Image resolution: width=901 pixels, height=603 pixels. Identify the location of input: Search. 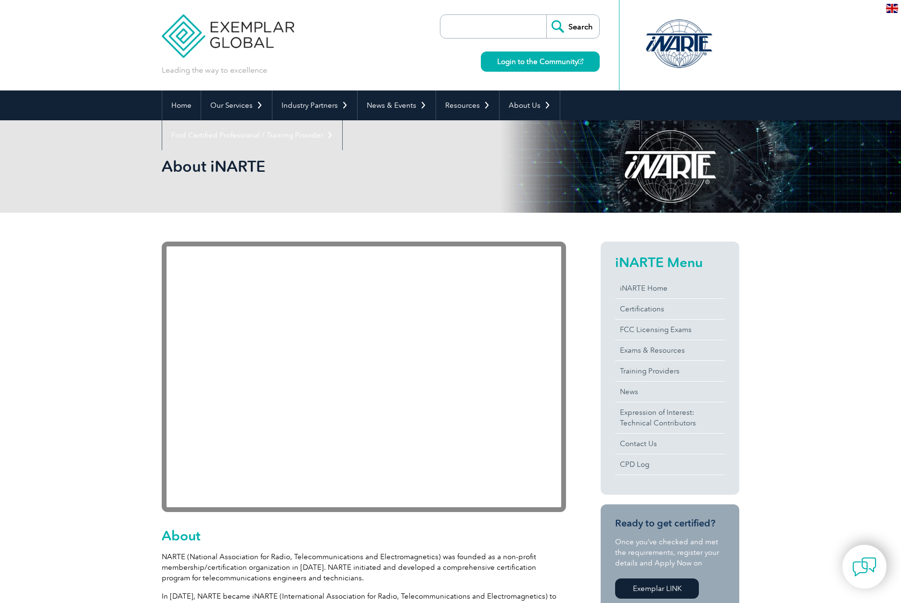
(573, 26).